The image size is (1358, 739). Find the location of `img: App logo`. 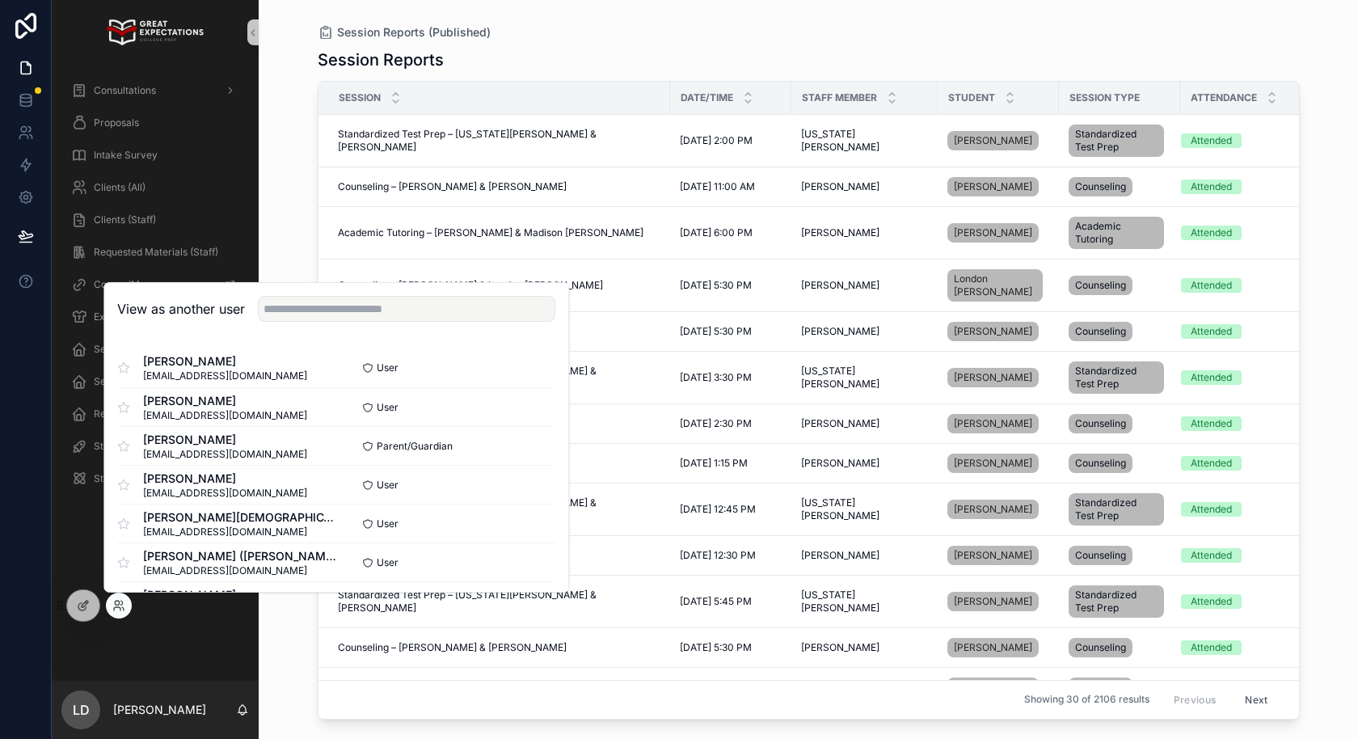

img: App logo is located at coordinates (154, 32).